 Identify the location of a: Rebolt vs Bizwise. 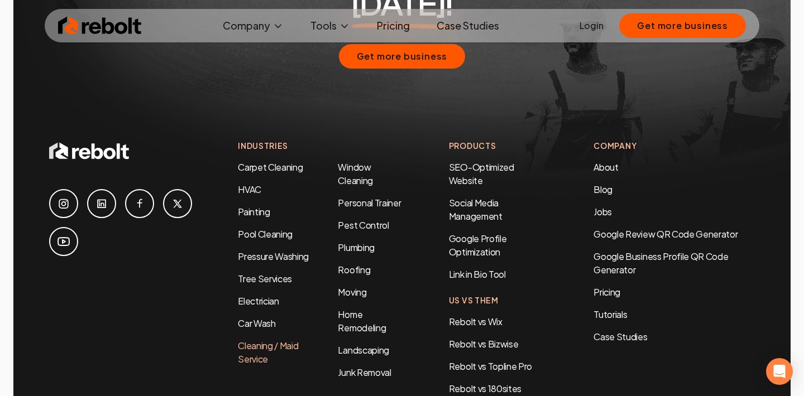
(483, 344).